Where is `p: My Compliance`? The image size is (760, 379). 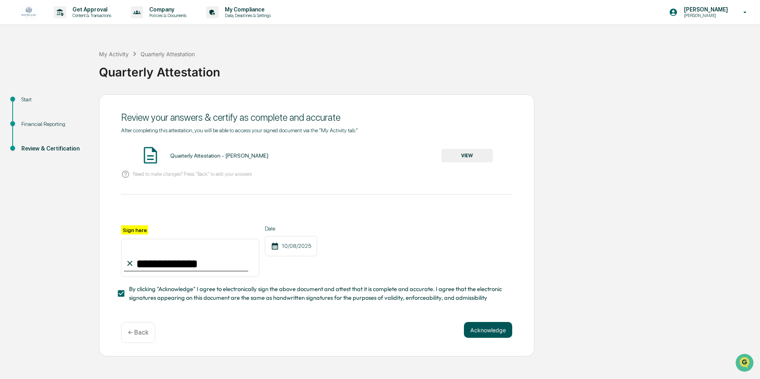
p: My Compliance is located at coordinates (247, 10).